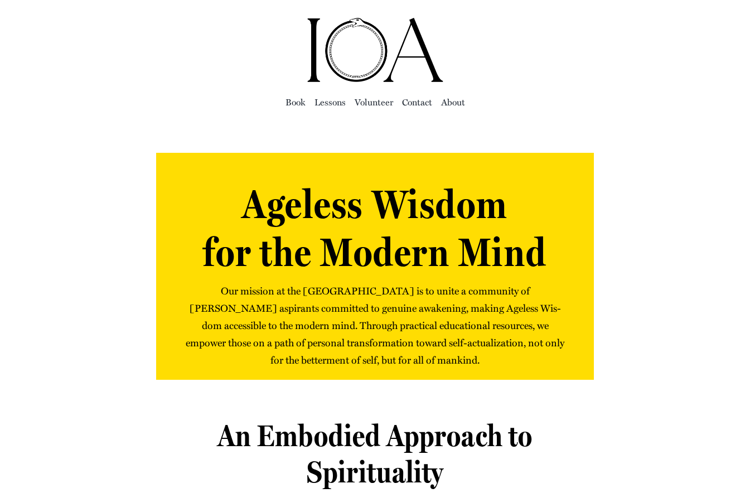 Image resolution: width=750 pixels, height=493 pixels. What do you see at coordinates (374, 102) in the screenshot?
I see `span: Vol­un­teer` at bounding box center [374, 102].